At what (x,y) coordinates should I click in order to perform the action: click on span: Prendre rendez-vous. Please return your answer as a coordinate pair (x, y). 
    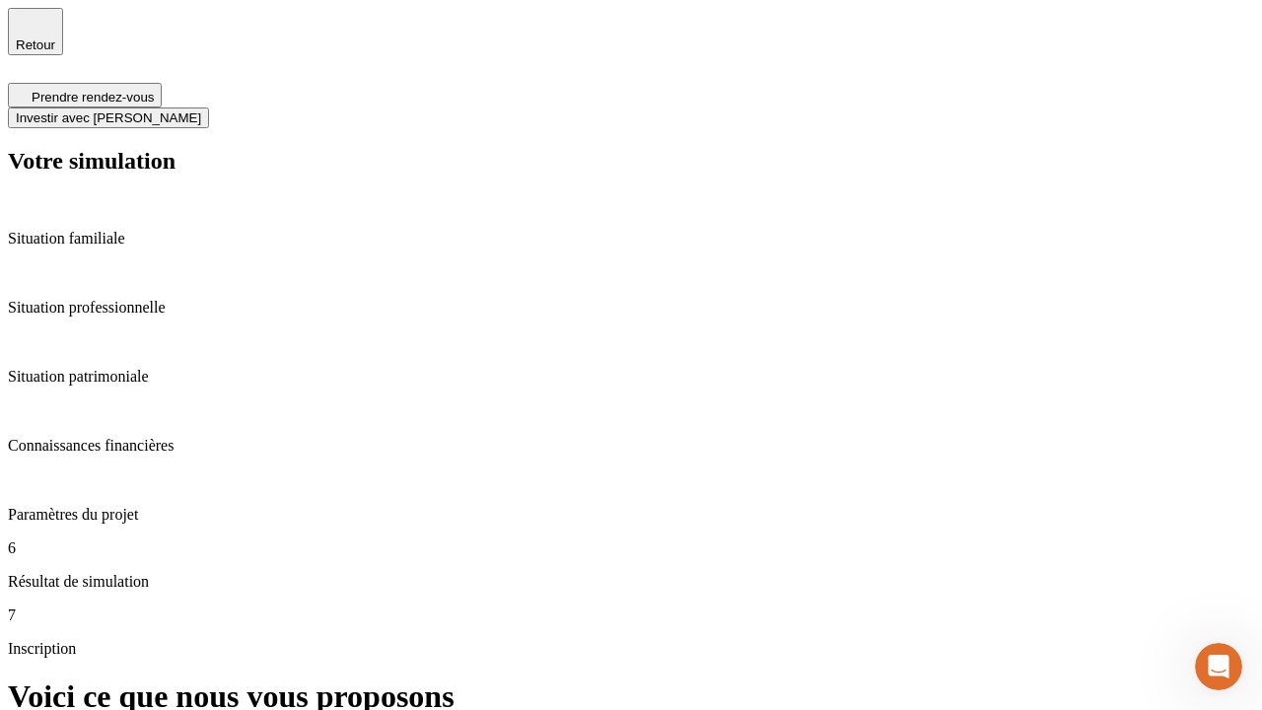
    Looking at the image, I should click on (93, 97).